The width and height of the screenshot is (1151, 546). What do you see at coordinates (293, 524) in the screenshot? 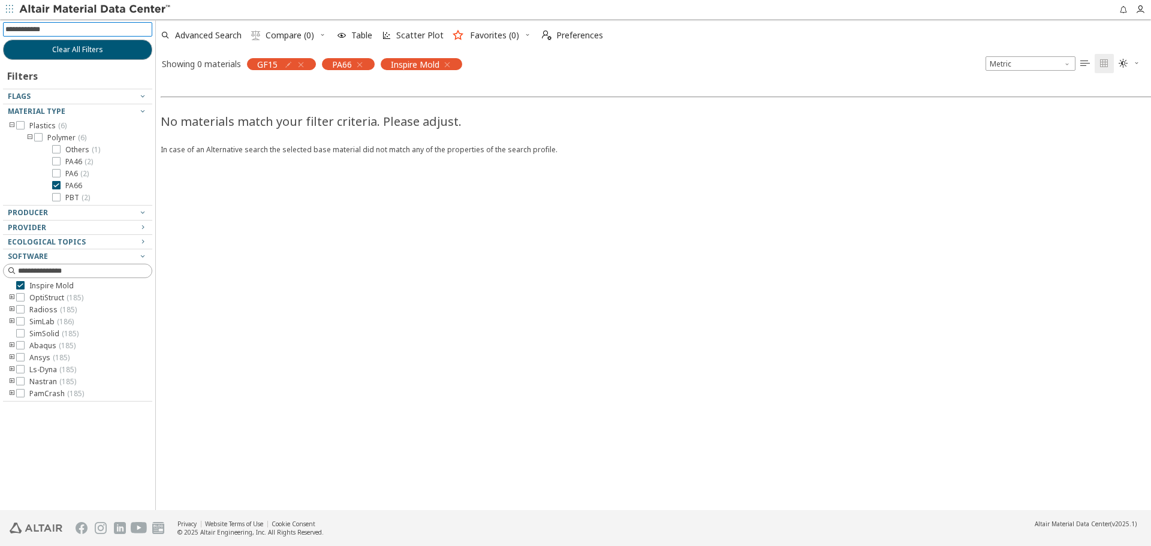
I see `a: Cookie Consent` at bounding box center [293, 524].